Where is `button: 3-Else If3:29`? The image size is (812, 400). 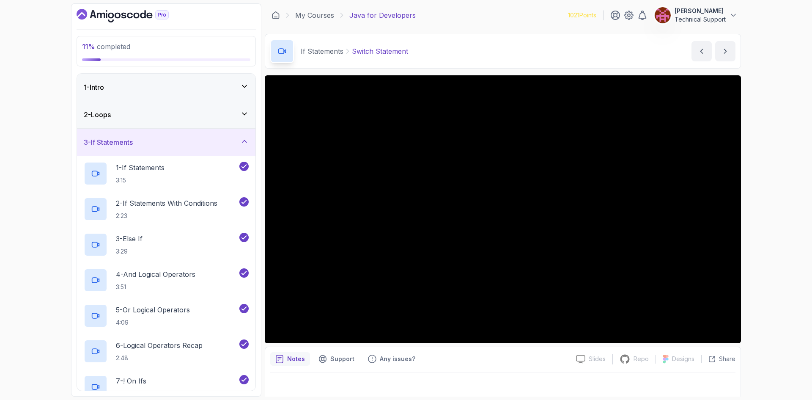
button: 3-Else If3:29 is located at coordinates (166, 244).